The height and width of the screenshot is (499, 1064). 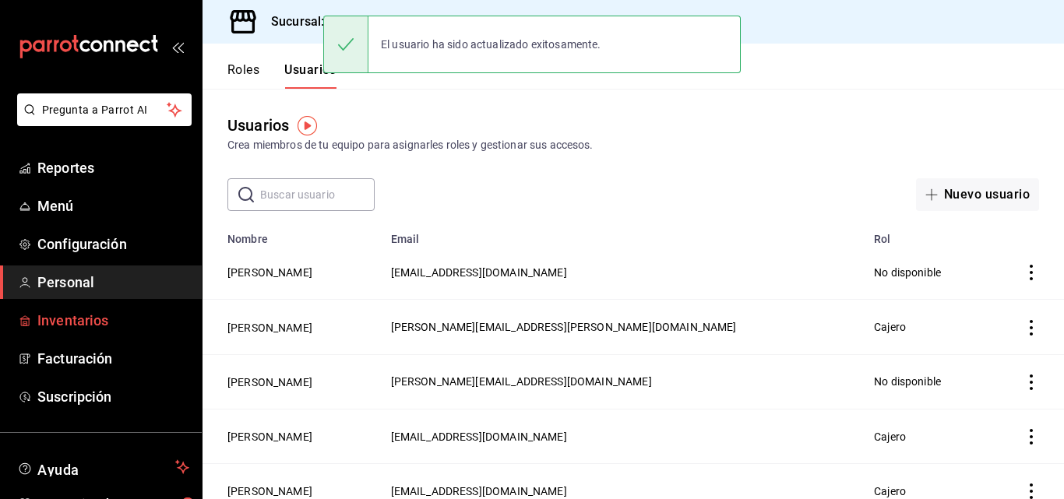 I want to click on span: Personal, so click(x=113, y=282).